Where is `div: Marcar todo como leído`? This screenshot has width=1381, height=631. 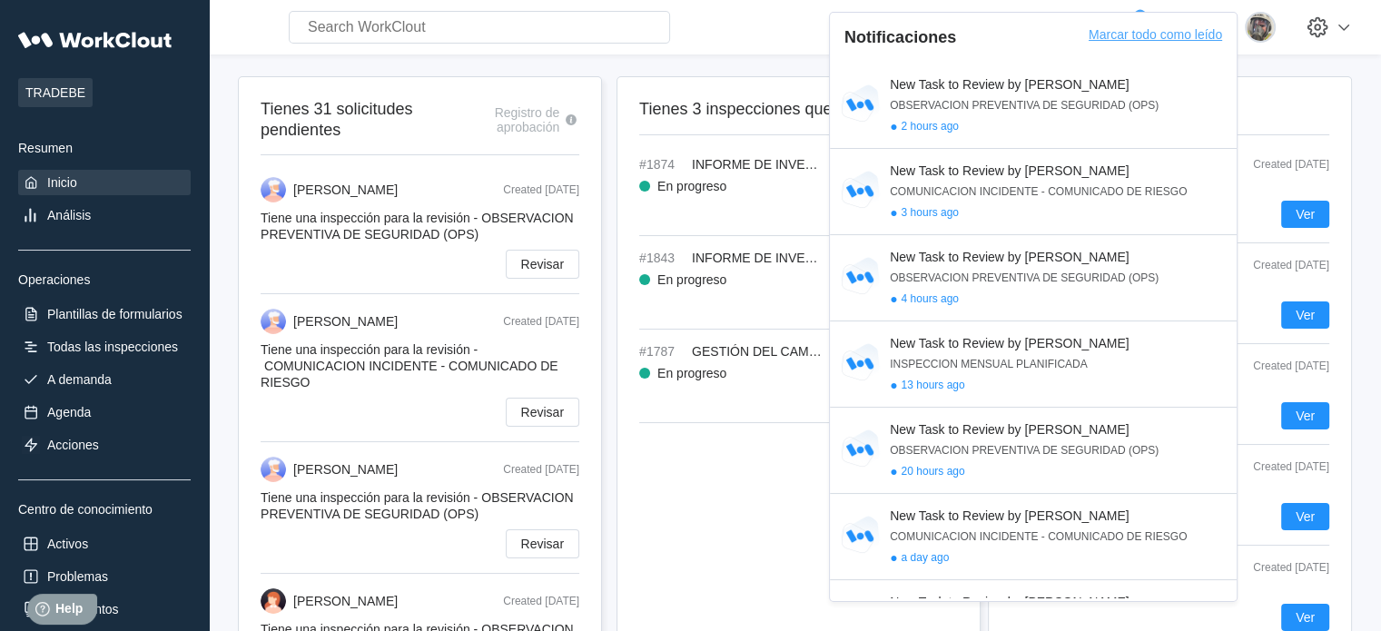 div: Marcar todo como leído is located at coordinates (1155, 45).